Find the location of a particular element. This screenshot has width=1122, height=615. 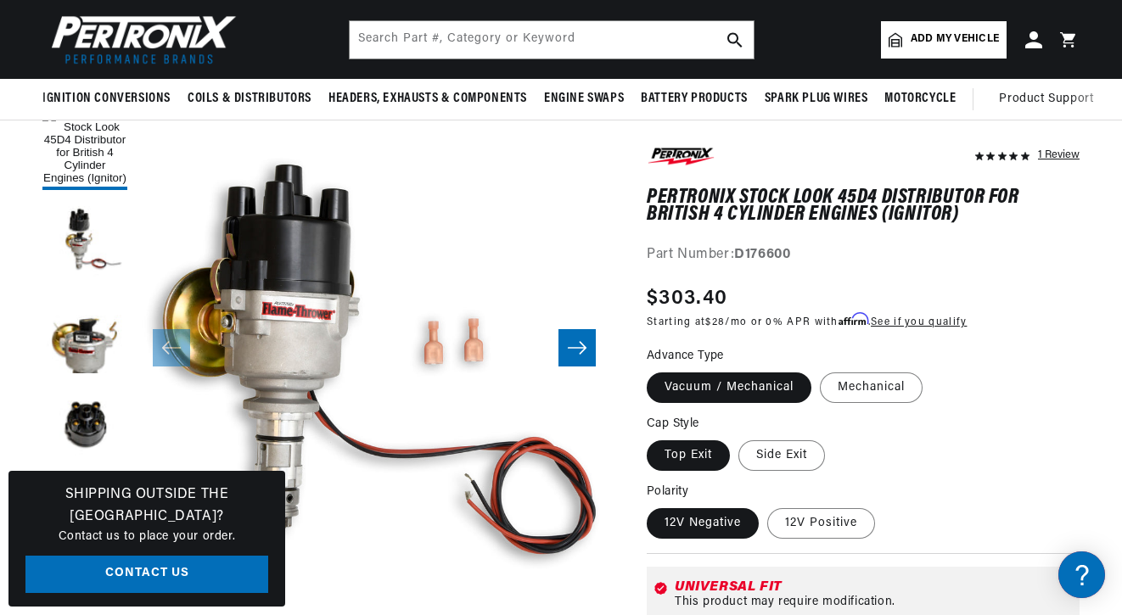

a: POWERED BY ENCHANT is located at coordinates (280, 496).